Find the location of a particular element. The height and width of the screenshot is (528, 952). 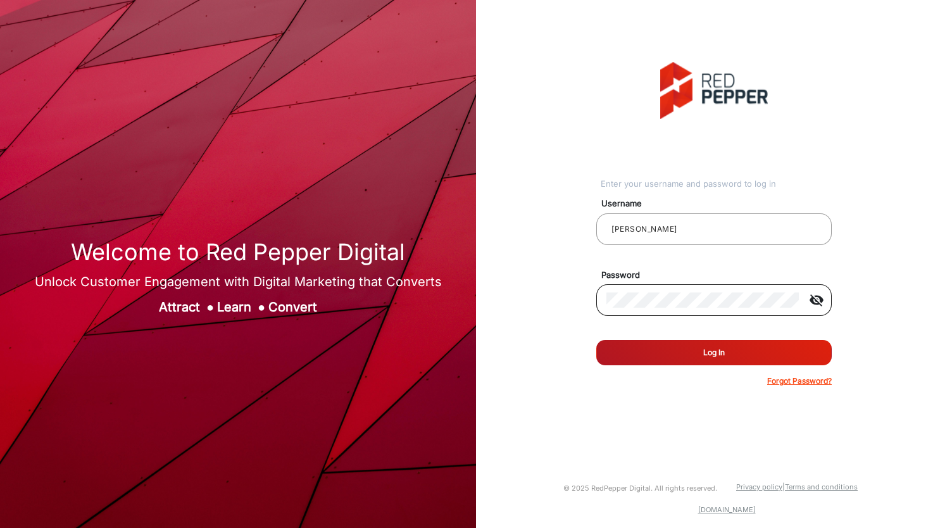

p: Forgot Password? is located at coordinates (800, 381).